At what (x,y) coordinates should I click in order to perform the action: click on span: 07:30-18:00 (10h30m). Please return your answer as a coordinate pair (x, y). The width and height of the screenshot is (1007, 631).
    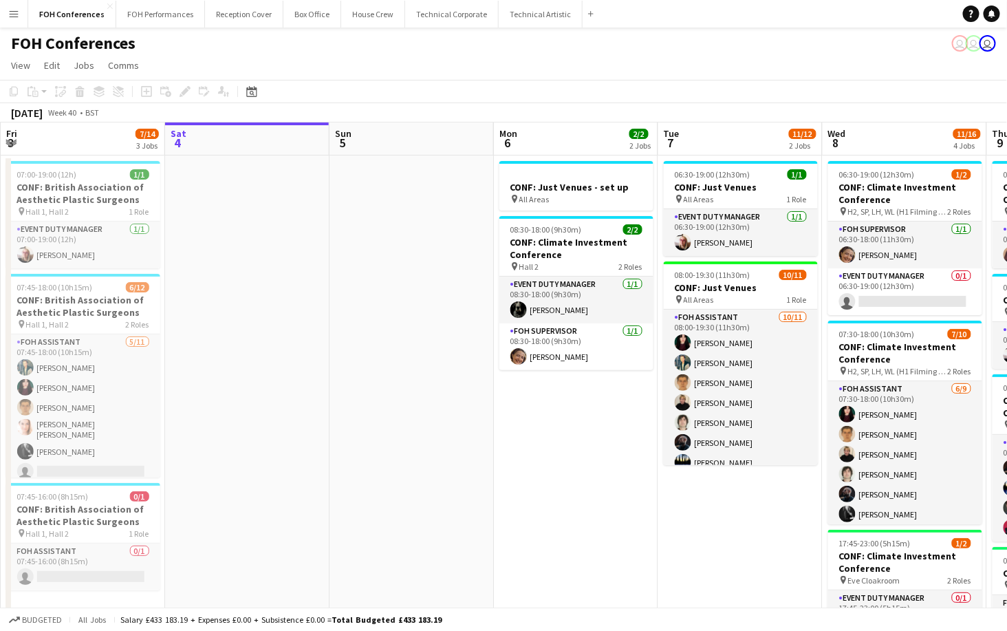
    Looking at the image, I should click on (877, 334).